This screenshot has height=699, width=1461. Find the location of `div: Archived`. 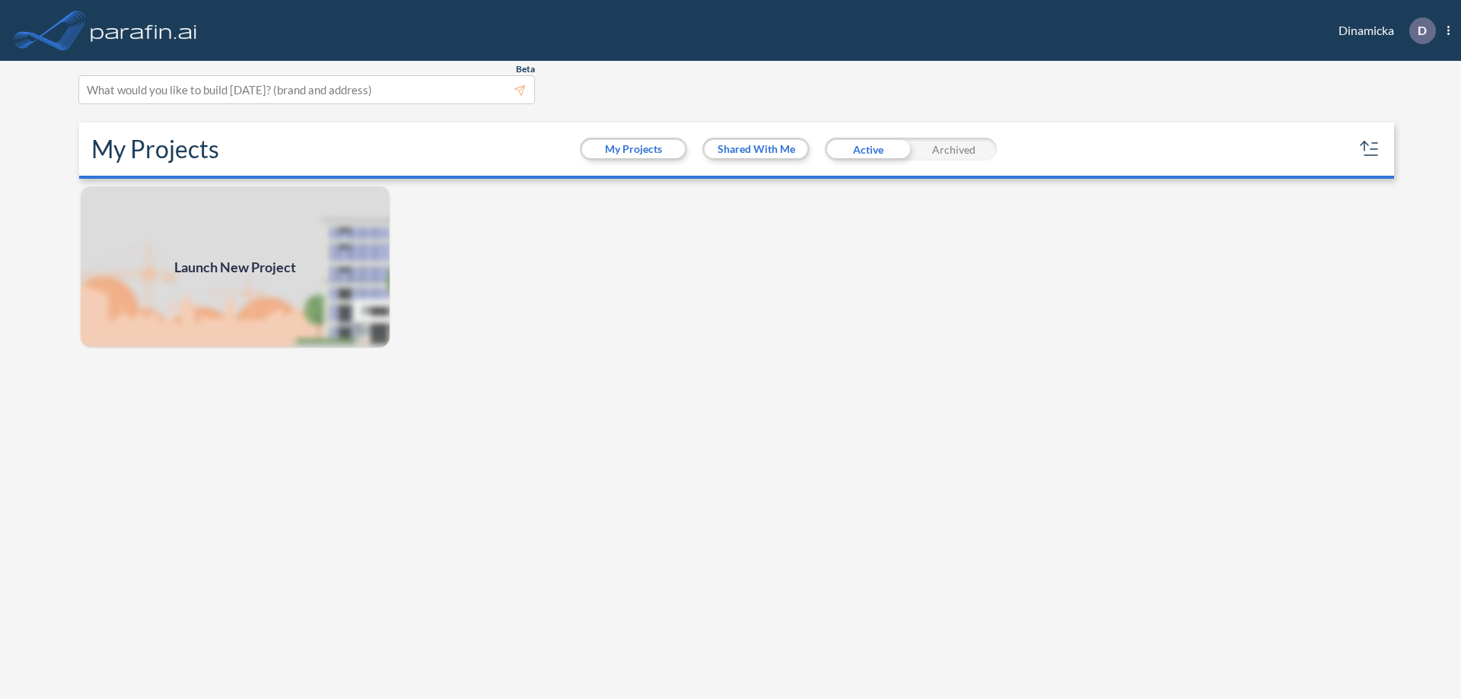

div: Archived is located at coordinates (954, 149).